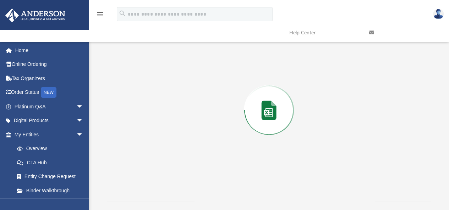 This screenshot has height=210, width=449. What do you see at coordinates (100, 14) in the screenshot?
I see `i: menu` at bounding box center [100, 14].